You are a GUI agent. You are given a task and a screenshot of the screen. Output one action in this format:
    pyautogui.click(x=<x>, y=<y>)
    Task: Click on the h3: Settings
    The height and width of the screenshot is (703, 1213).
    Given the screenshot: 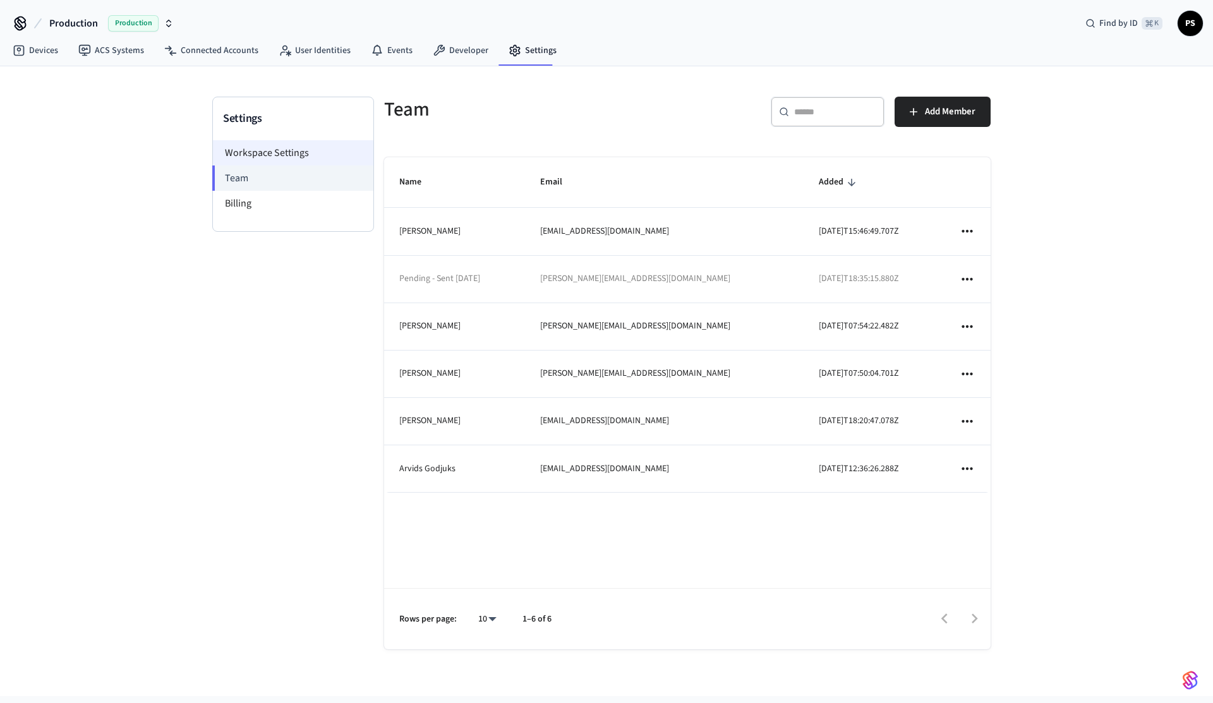 What is the action you would take?
    pyautogui.click(x=293, y=119)
    